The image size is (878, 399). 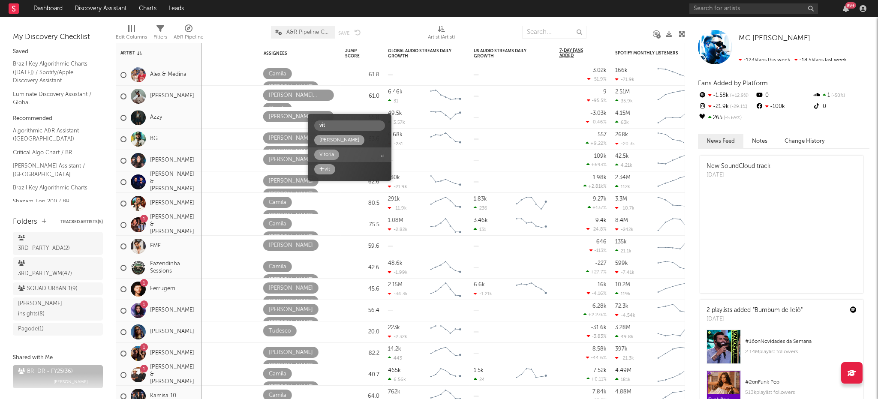 I want to click on div: 112k, so click(x=622, y=186).